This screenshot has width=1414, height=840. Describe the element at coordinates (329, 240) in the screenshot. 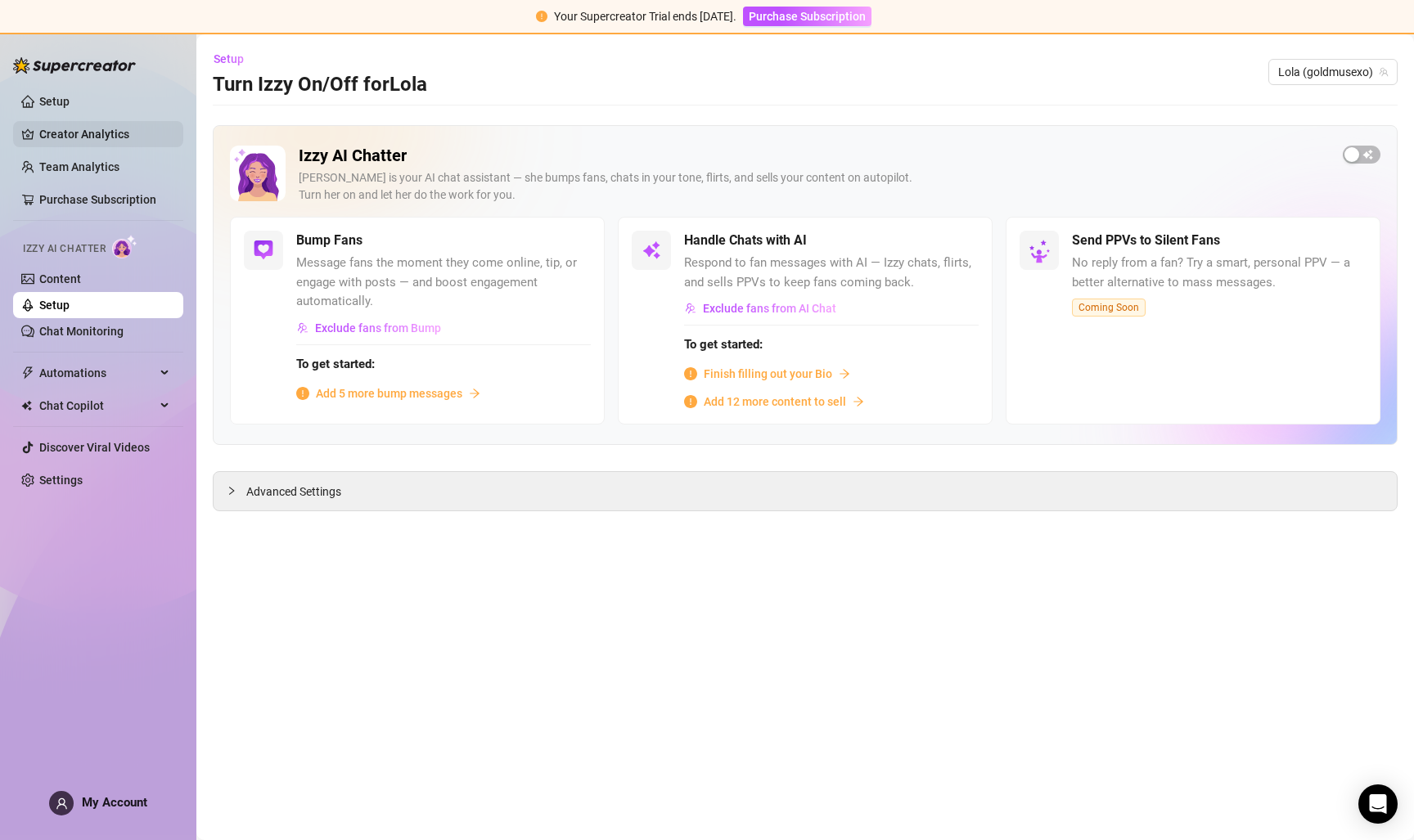

I see `h5: Bump Fans` at that location.